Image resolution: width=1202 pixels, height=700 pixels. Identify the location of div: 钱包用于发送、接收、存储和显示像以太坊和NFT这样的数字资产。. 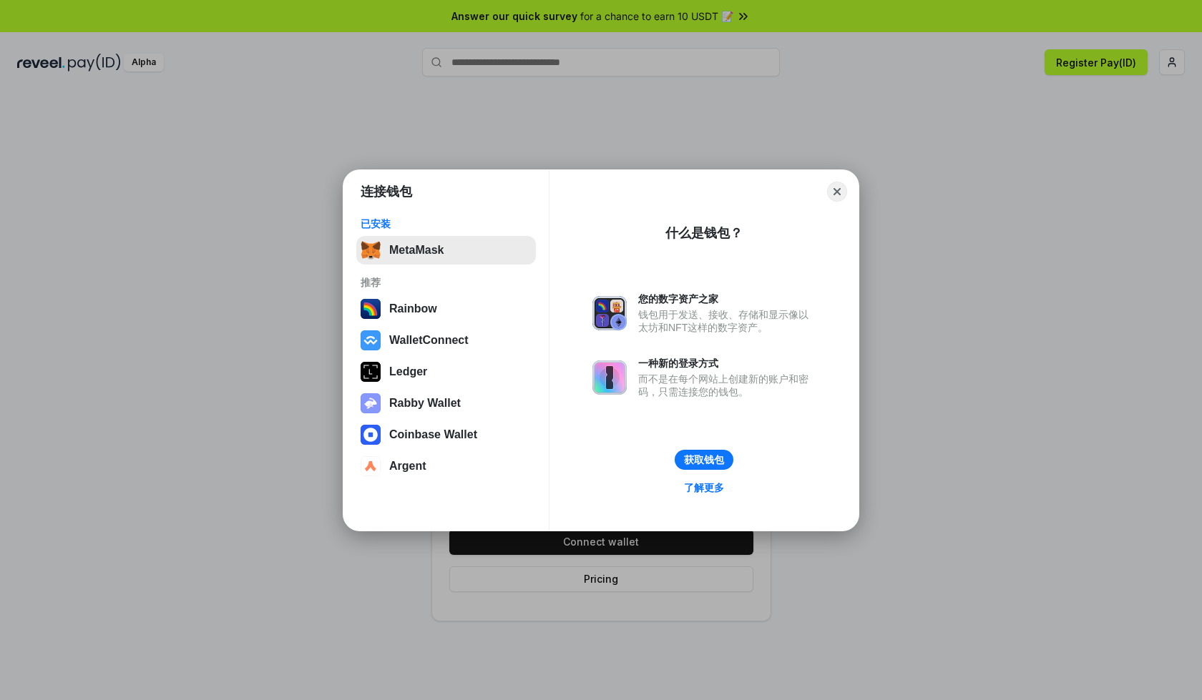
(727, 321).